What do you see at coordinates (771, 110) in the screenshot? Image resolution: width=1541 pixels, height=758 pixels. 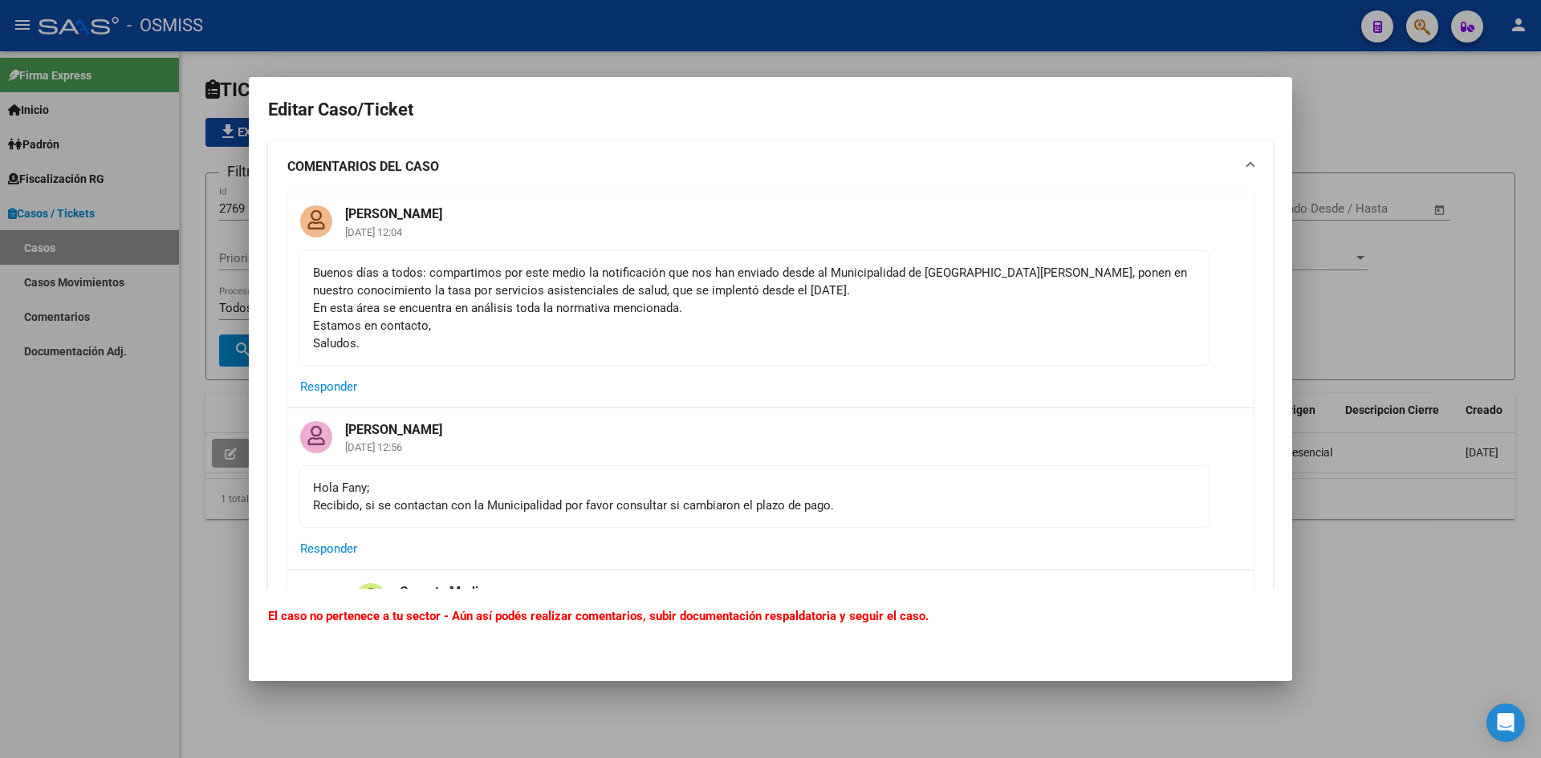 I see `h2: Editar Caso/Ticket` at bounding box center [771, 110].